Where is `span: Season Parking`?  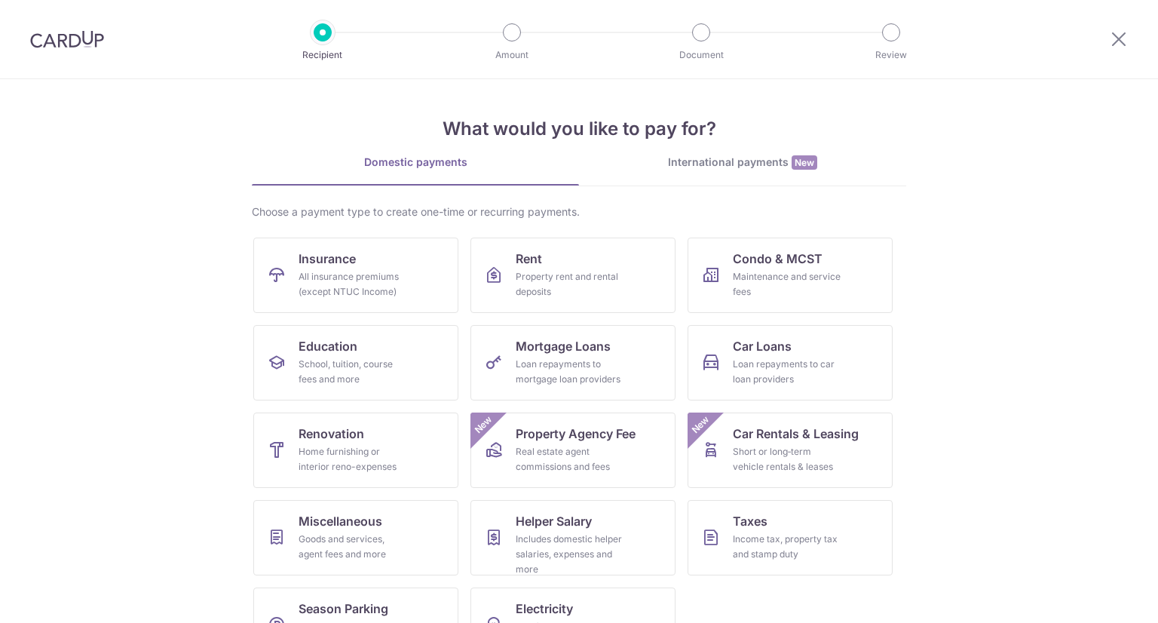 span: Season Parking is located at coordinates (343, 608).